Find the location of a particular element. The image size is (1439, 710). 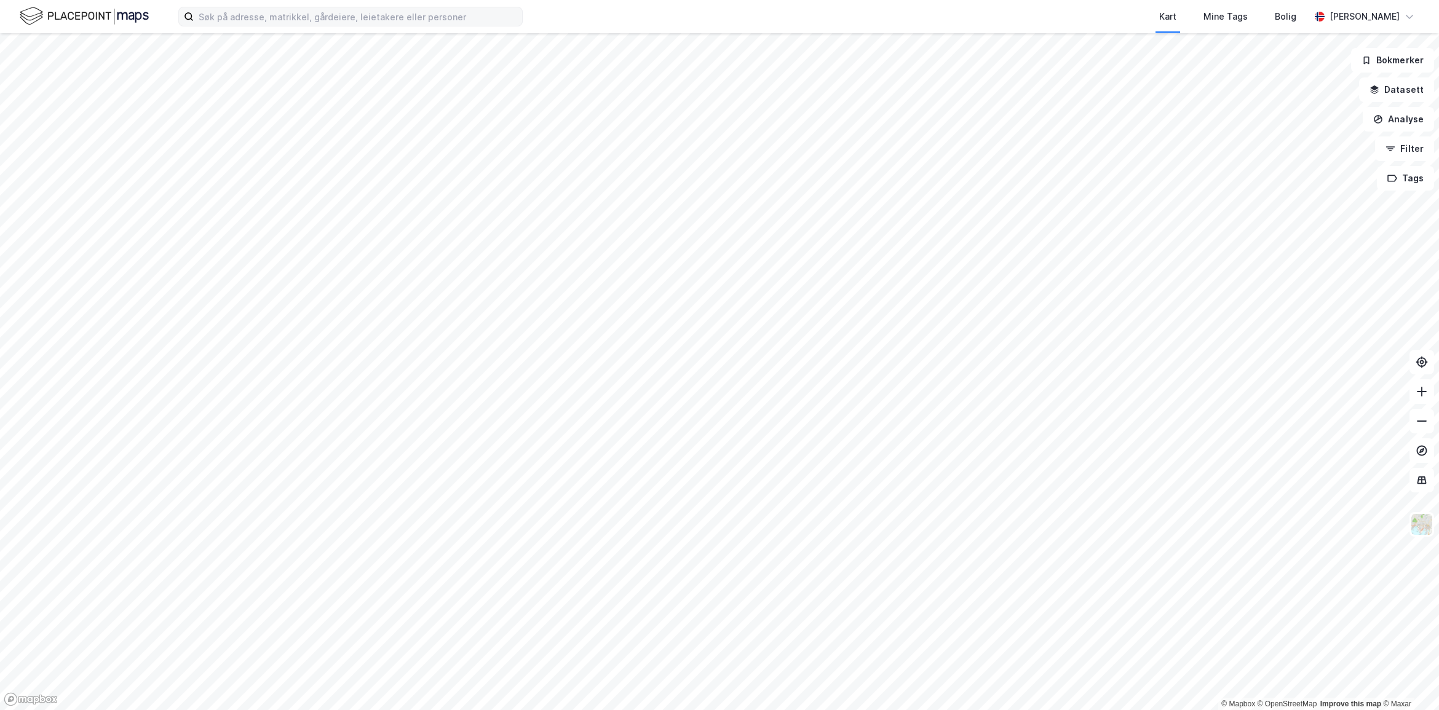

div: Kontrollprogram for chat is located at coordinates (1409, 681).